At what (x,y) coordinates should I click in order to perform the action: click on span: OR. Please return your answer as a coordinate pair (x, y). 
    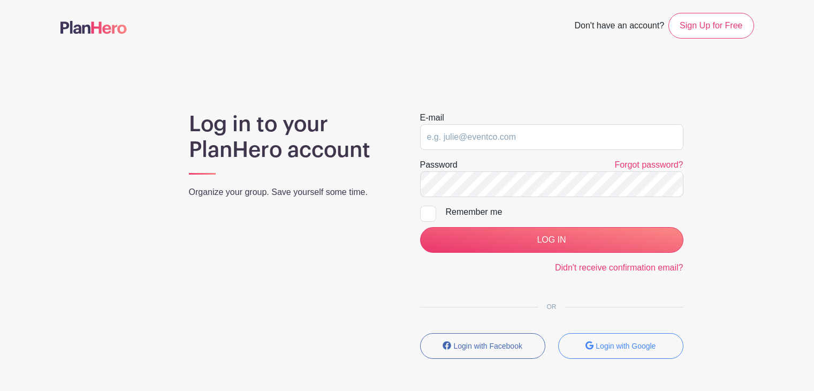
    Looking at the image, I should click on (552, 307).